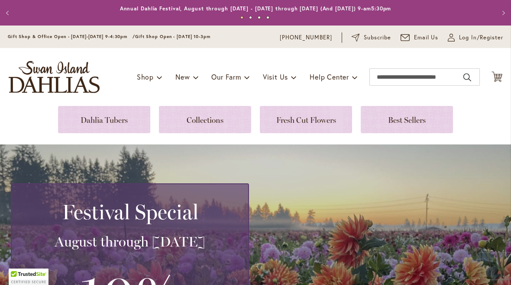  I want to click on button: 4 of 4, so click(267, 17).